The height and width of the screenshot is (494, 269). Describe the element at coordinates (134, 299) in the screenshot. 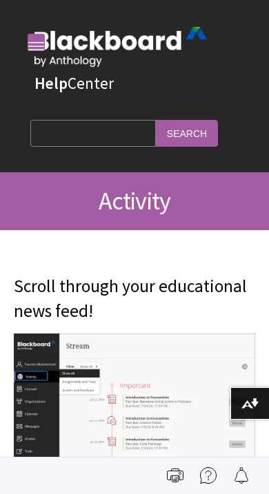

I see `p: Scroll through your educational news feed!` at that location.